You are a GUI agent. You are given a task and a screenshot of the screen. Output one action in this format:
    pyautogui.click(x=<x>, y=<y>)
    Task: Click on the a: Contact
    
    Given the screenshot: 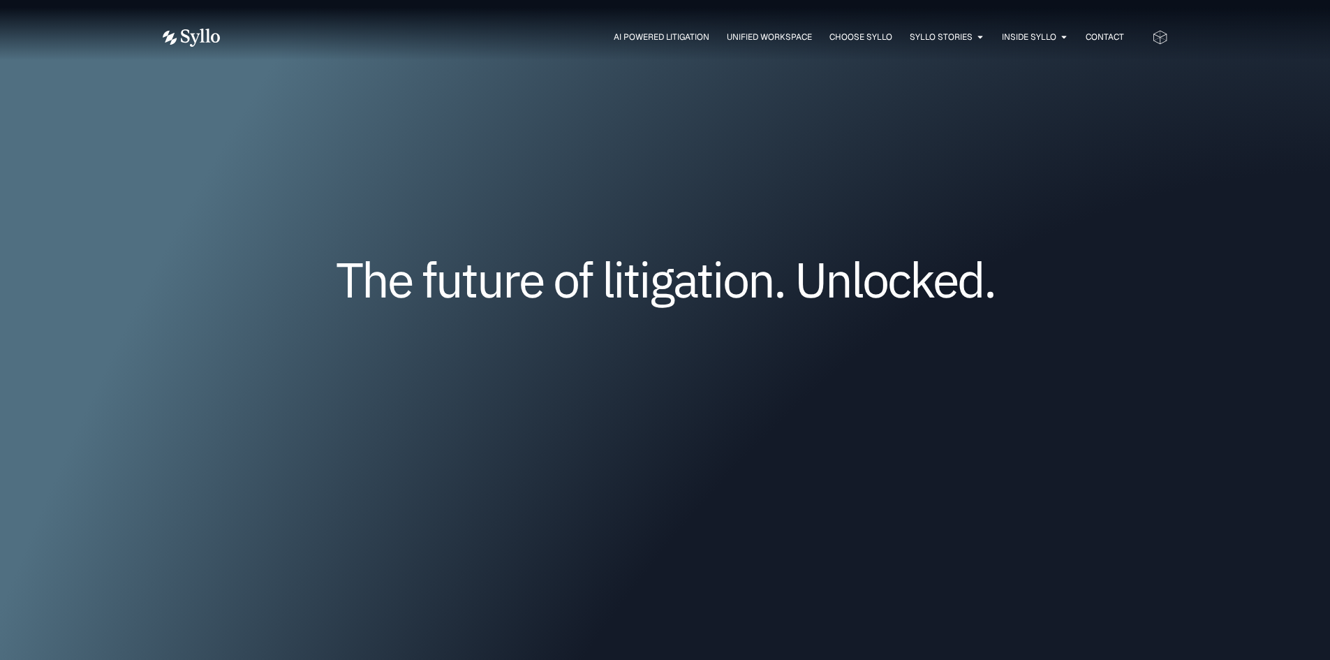 What is the action you would take?
    pyautogui.click(x=1104, y=37)
    